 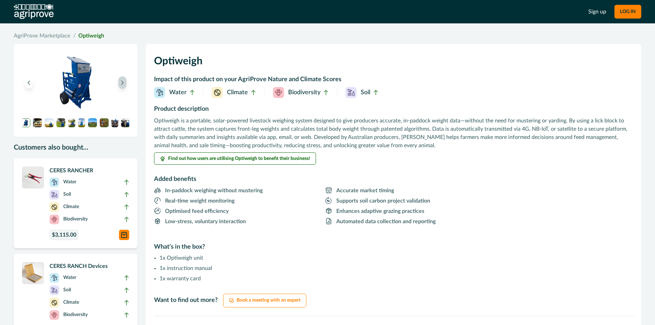 What do you see at coordinates (34, 12) in the screenshot?
I see `img: AgriProve logo` at bounding box center [34, 12].